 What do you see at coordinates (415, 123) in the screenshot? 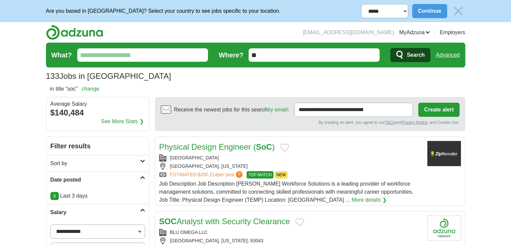
I see `a: Privacy Notice` at bounding box center [415, 123].